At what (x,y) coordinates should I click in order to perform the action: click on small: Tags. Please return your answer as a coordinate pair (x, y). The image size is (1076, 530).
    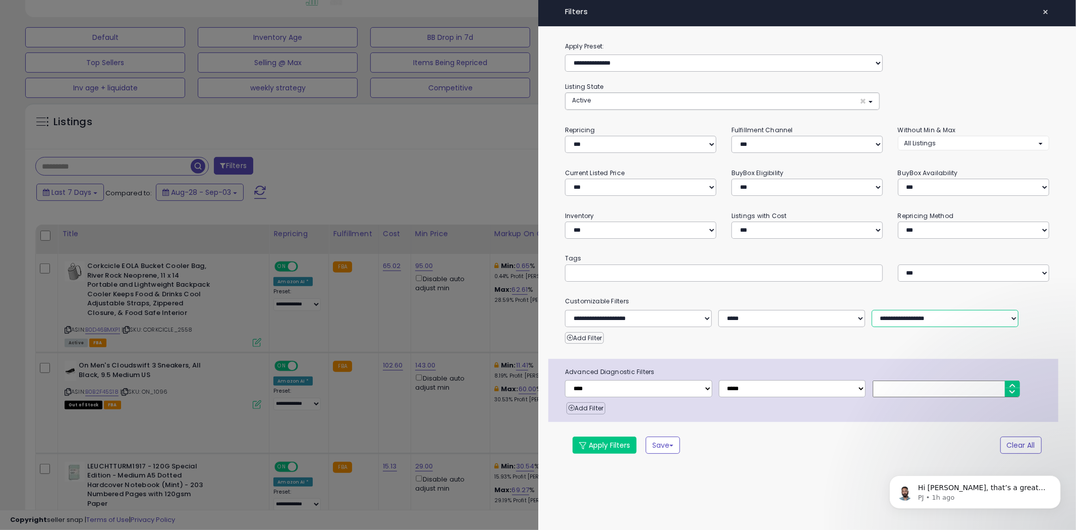
    Looking at the image, I should click on (807, 258).